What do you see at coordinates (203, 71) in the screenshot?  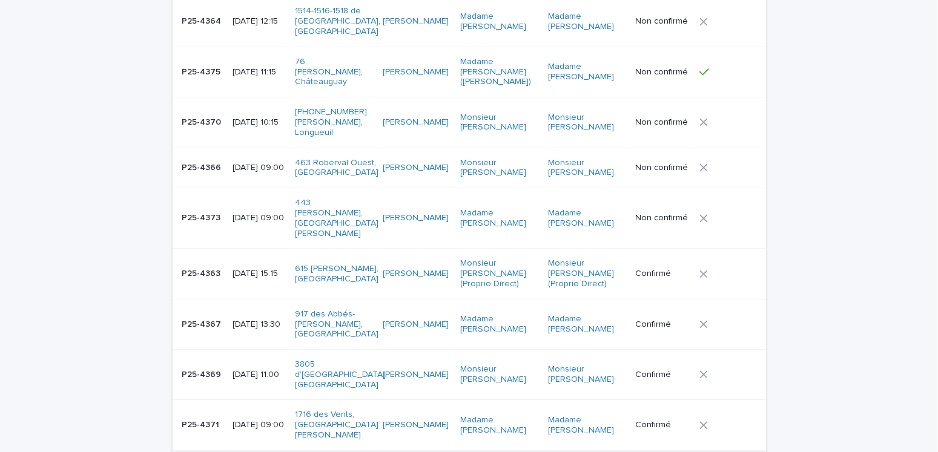 I see `p: P25-4375` at bounding box center [203, 71].